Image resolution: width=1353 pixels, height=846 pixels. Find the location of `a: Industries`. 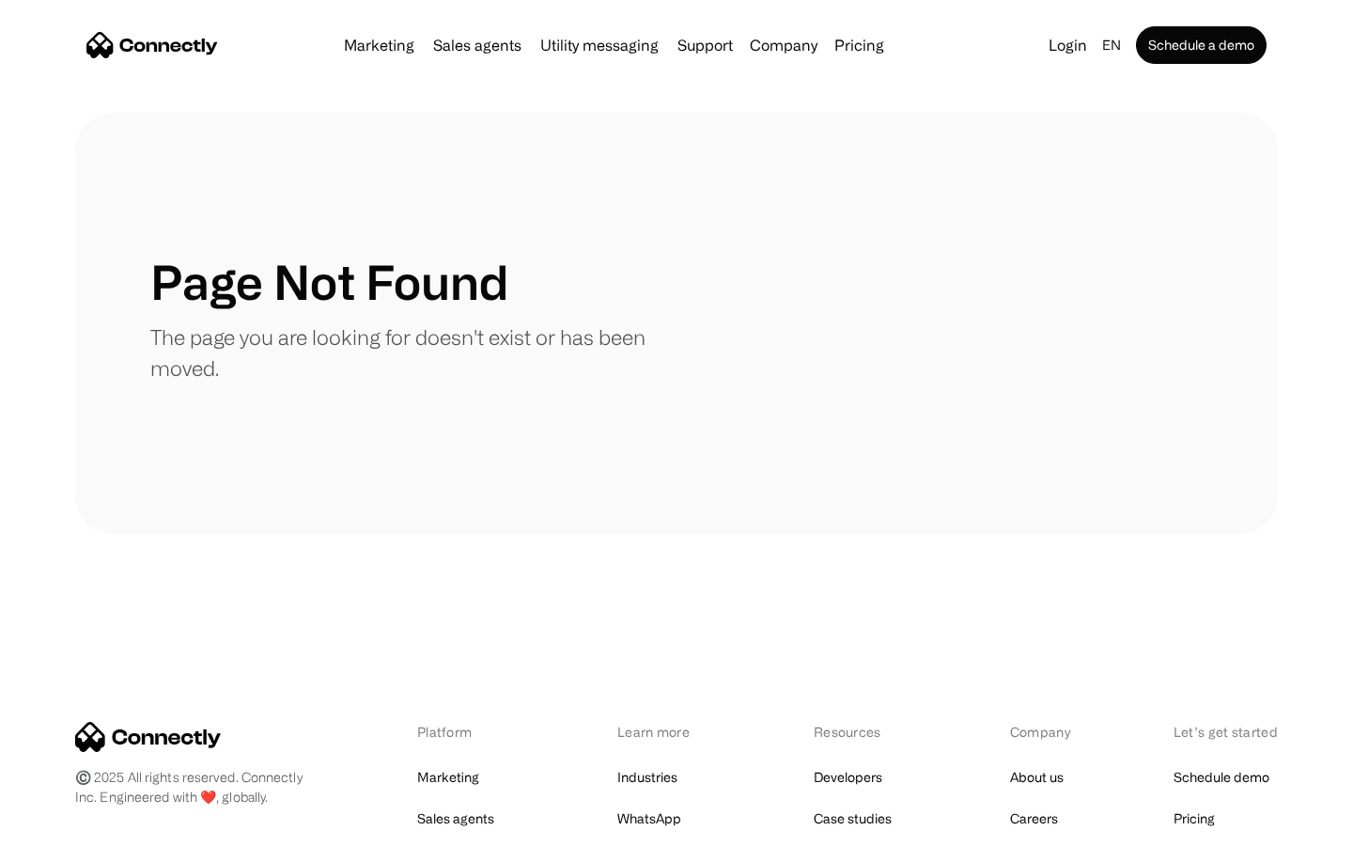

a: Industries is located at coordinates (648, 777).